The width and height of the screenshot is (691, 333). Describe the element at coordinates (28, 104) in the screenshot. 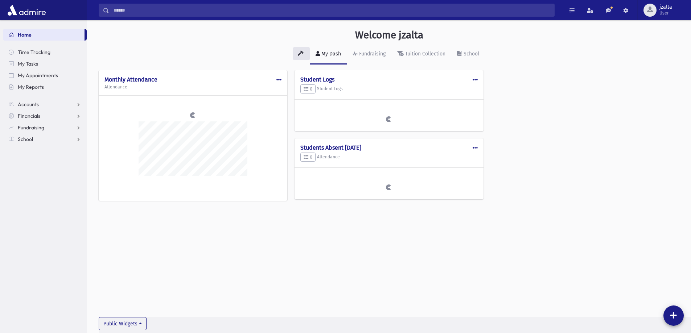

I see `span: Accounts` at that location.